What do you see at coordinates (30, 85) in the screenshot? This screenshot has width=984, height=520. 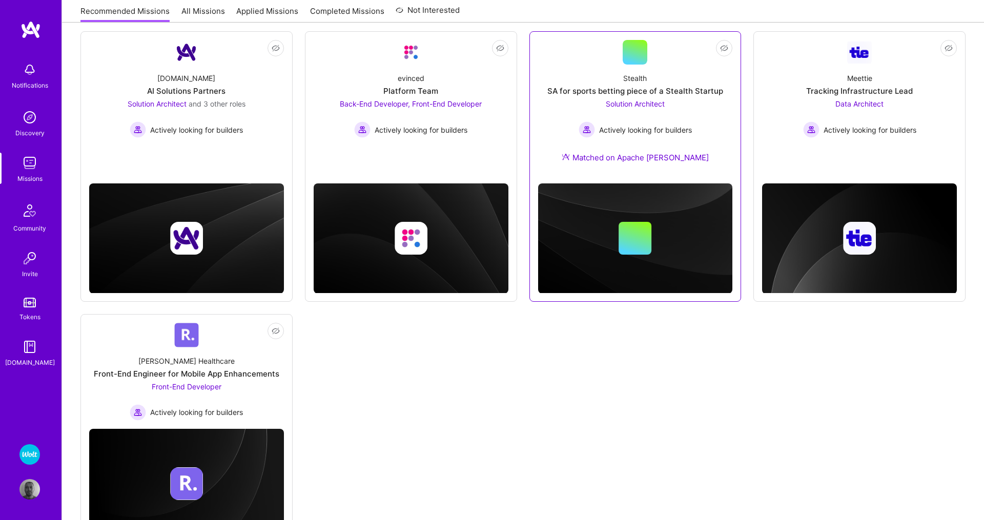 I see `div: Notifications` at bounding box center [30, 85].